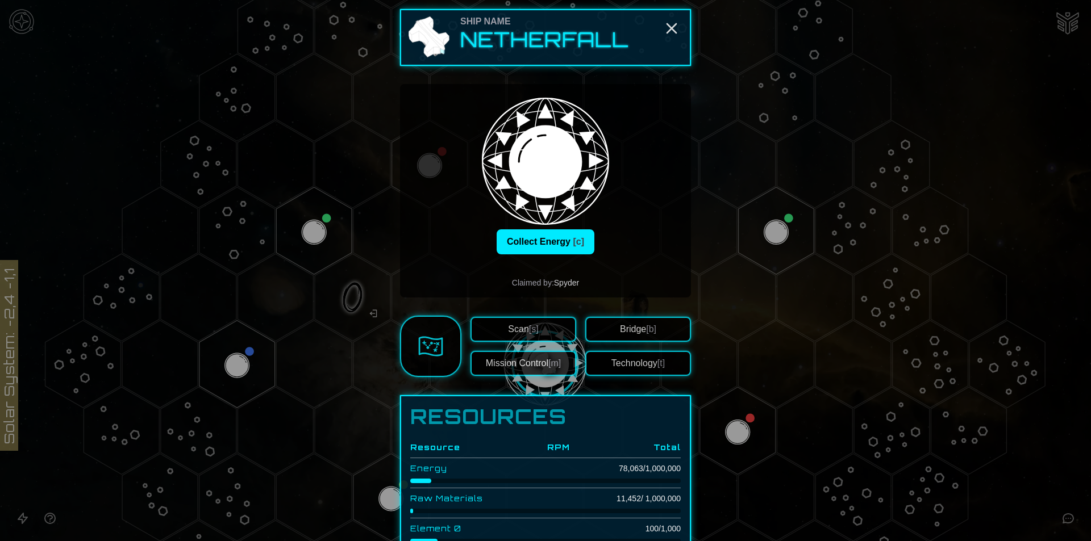 This screenshot has height=541, width=1091. I want to click on span: [b], so click(651, 329).